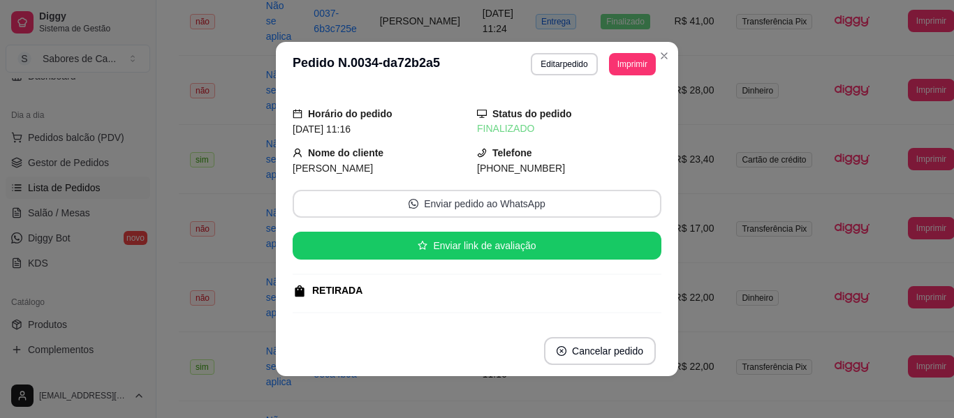 Image resolution: width=954 pixels, height=418 pixels. I want to click on span: close-circle, so click(562, 351).